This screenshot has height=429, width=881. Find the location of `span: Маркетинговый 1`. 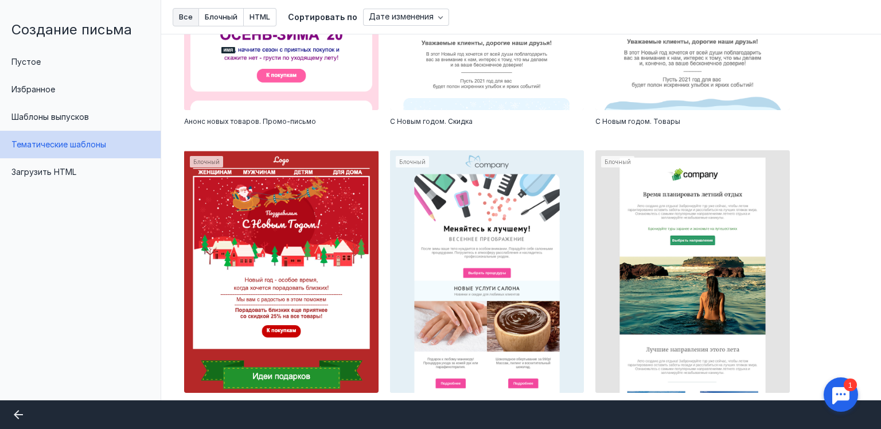

span: Маркетинговый 1 is located at coordinates (625, 405).